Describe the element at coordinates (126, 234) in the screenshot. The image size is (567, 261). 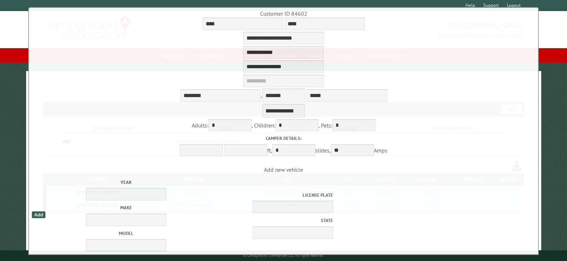
I see `label: Model` at that location.